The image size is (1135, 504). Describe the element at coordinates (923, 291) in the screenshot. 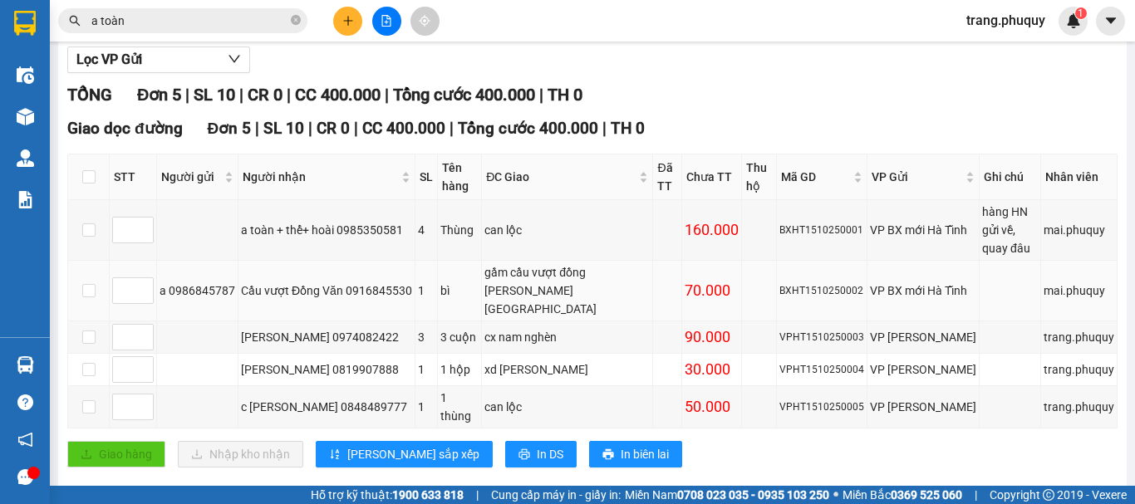

I see `div: VP BX mới Hà Tĩnh` at that location.